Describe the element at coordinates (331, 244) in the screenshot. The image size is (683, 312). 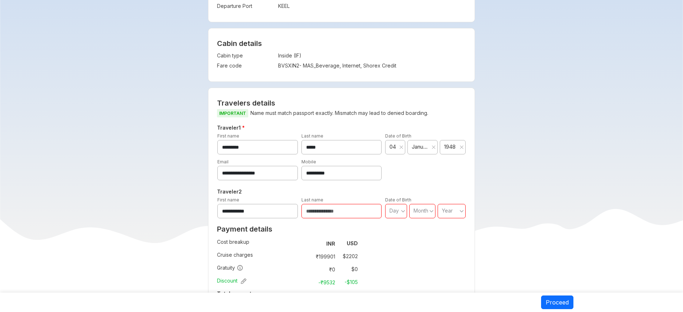
I see `strong: INR` at that location.